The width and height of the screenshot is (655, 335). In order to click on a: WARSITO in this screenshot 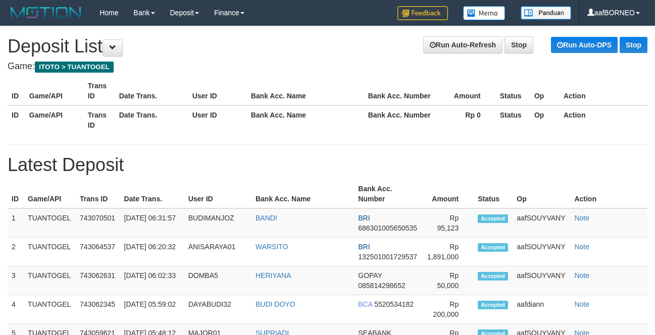, I will do `click(272, 247)`.